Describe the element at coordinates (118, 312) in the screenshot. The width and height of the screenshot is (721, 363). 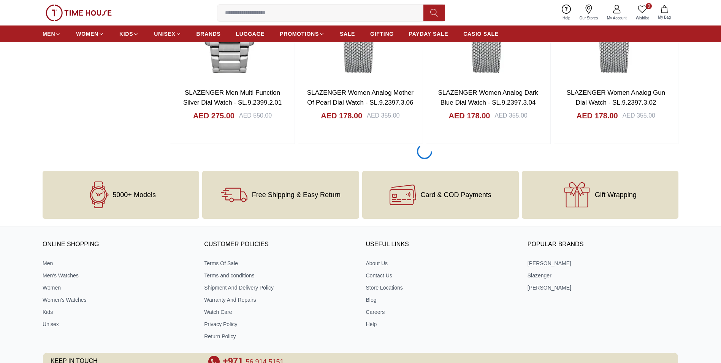
I see `a: Kids` at that location.